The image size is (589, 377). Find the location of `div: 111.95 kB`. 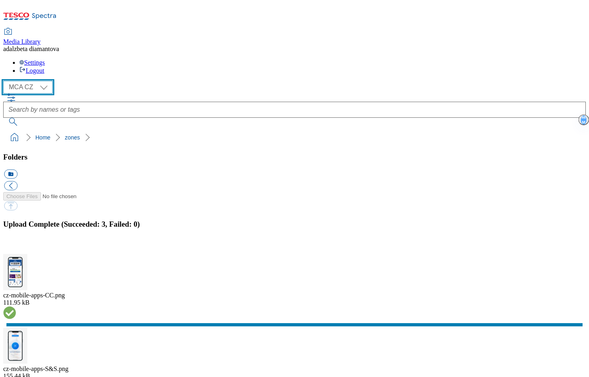

div: 111.95 kB is located at coordinates (294, 303).